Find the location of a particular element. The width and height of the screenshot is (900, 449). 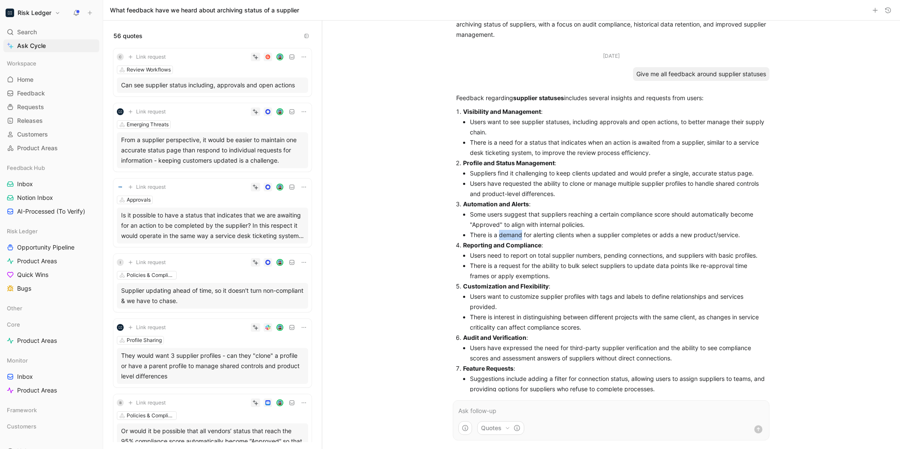

div: Core is located at coordinates (51, 325).